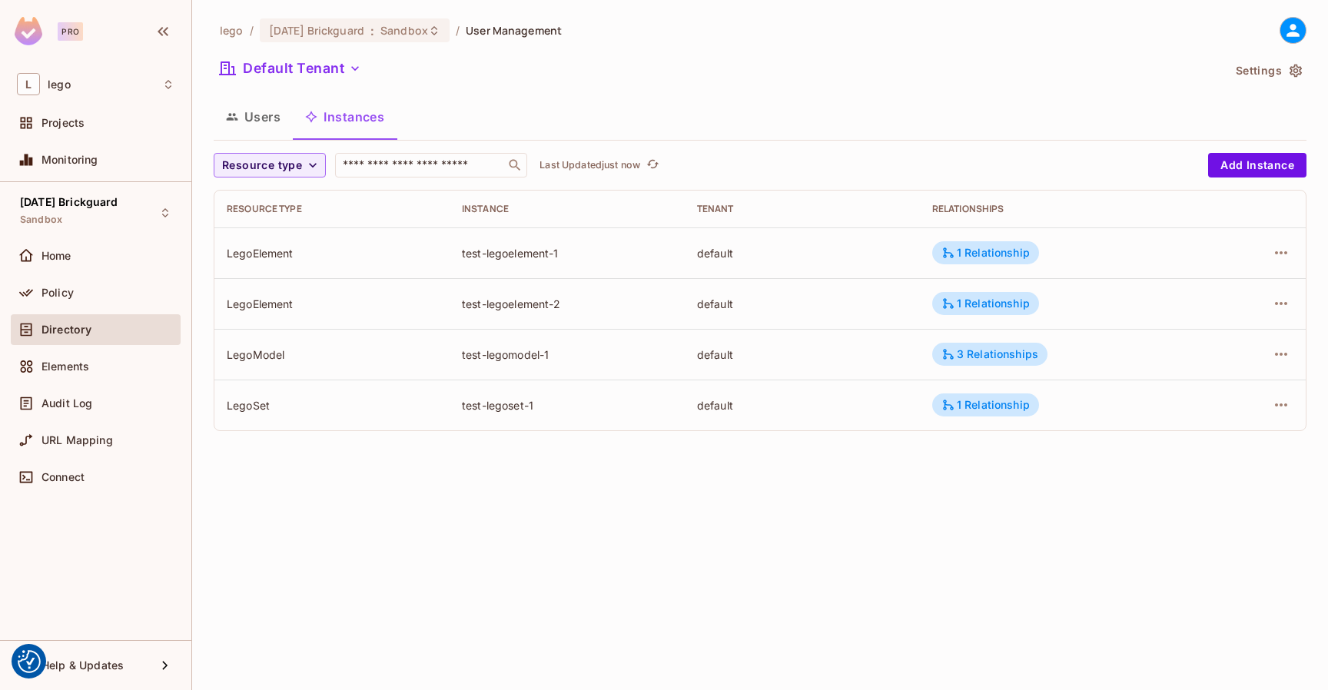  I want to click on span: URL Mapping, so click(77, 440).